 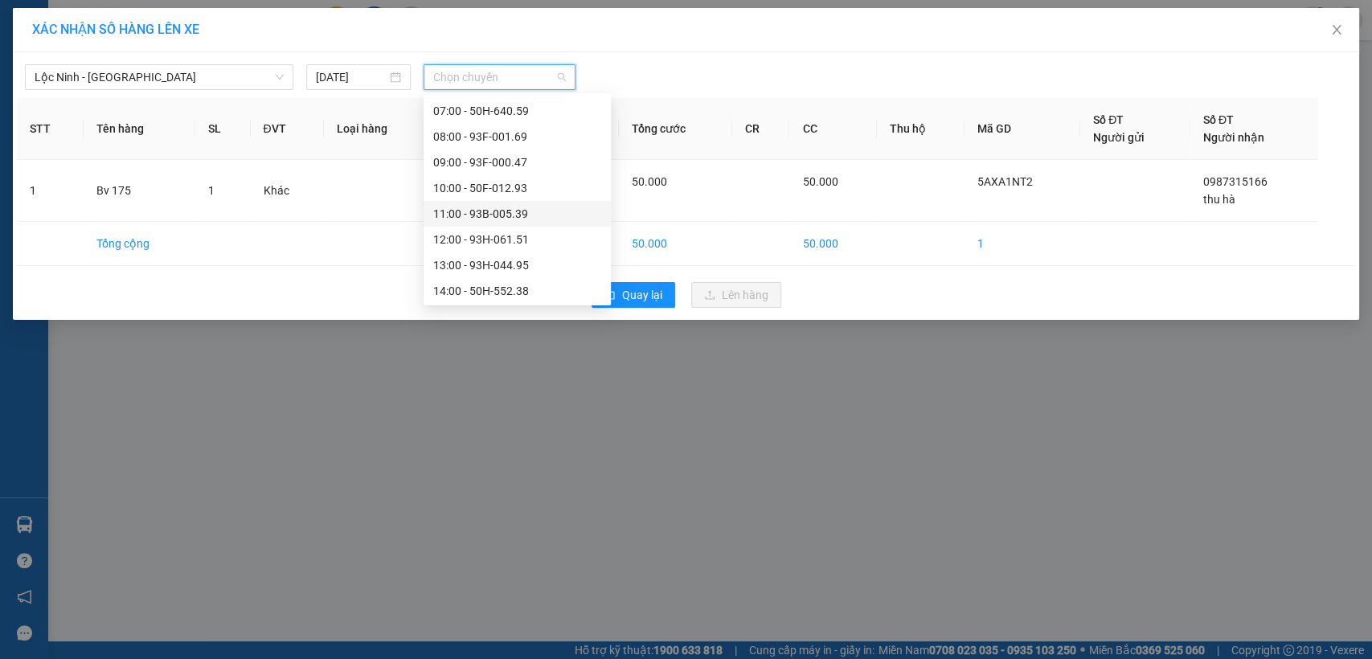 I want to click on input: 12/08/2025, so click(x=351, y=77).